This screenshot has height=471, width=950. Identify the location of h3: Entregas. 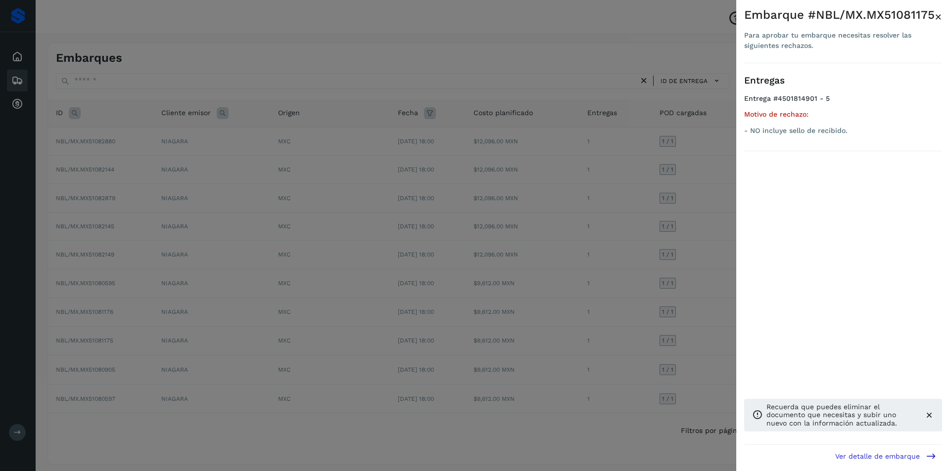
(843, 81).